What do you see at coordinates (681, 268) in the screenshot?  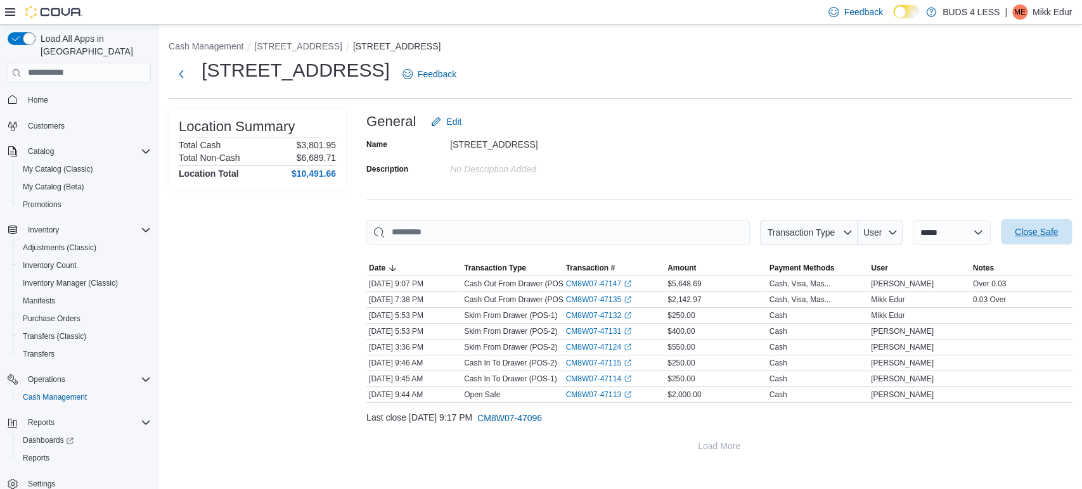 I see `span: Amount` at bounding box center [681, 268].